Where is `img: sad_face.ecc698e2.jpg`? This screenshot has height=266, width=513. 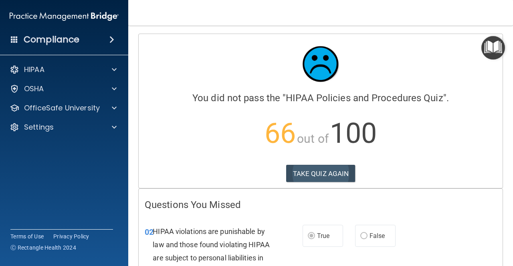
img: sad_face.ecc698e2.jpg is located at coordinates (320, 64).